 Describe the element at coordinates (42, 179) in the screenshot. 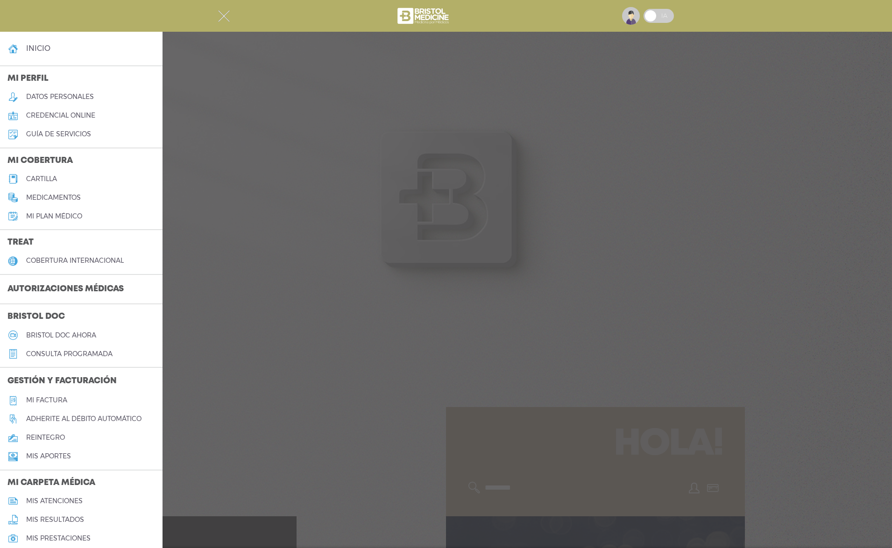

I see `h5: cartilla` at that location.